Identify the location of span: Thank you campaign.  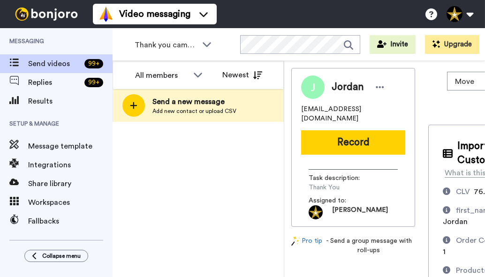
(166, 45).